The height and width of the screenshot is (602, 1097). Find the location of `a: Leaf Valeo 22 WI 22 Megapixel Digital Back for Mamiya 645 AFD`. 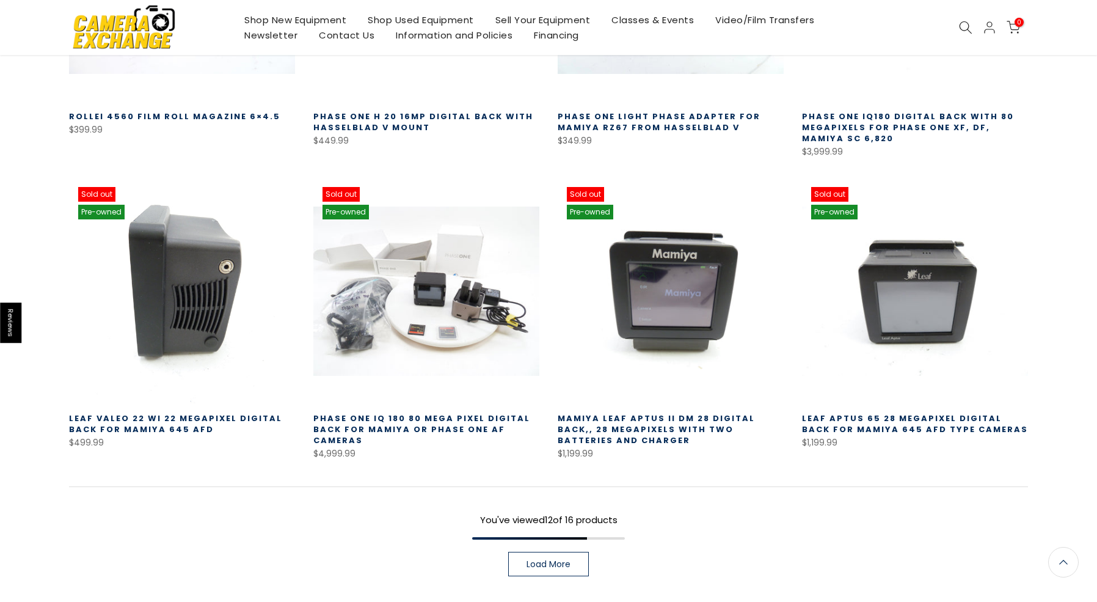

a: Leaf Valeo 22 WI 22 Megapixel Digital Back for Mamiya 645 AFD is located at coordinates (175, 423).